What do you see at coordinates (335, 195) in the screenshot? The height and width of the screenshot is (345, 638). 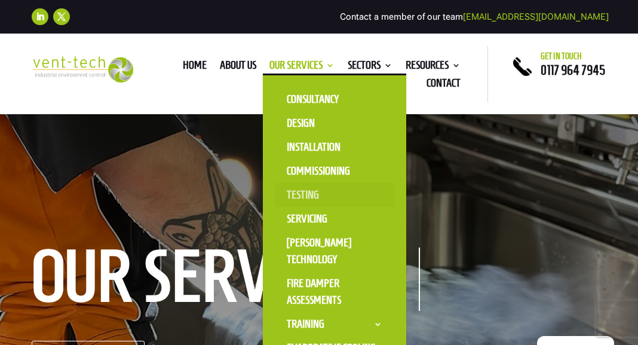 I see `a: Testing` at bounding box center [335, 195].